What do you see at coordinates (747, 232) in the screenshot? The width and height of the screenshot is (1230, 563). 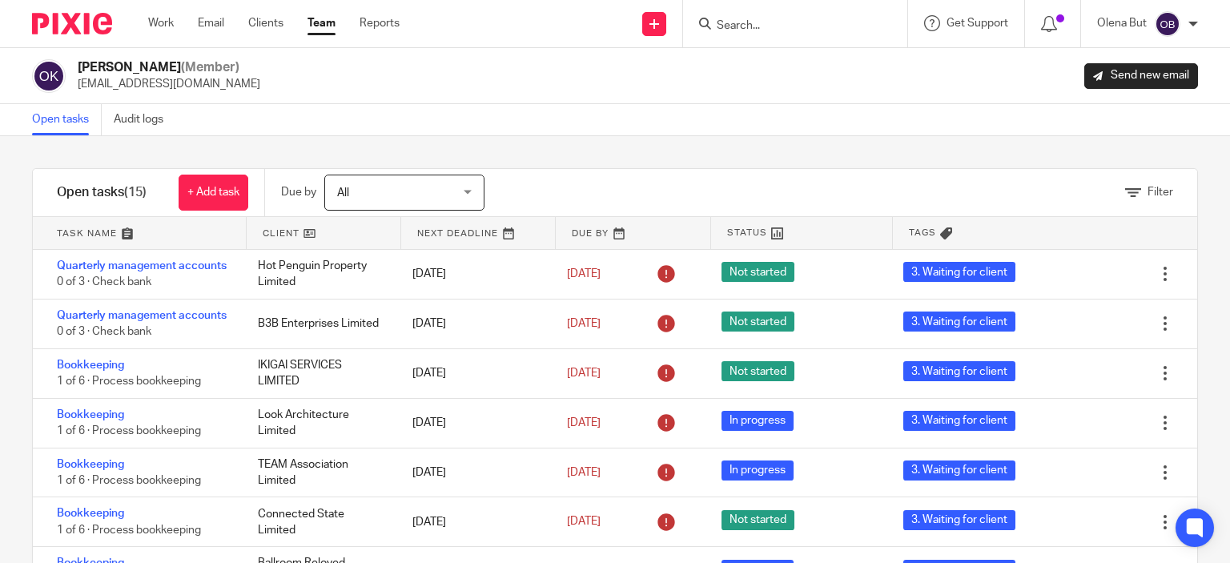 I see `span: Status` at bounding box center [747, 232].